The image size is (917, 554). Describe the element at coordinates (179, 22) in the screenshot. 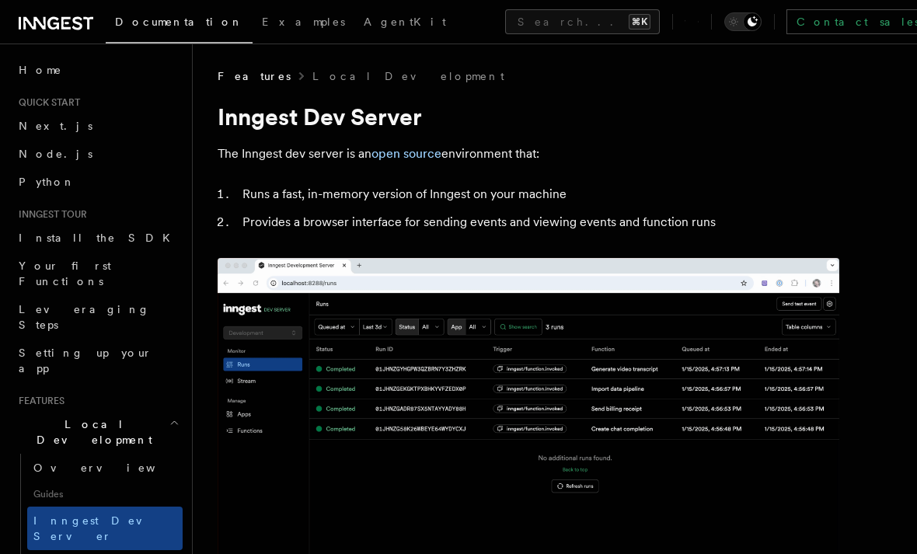

I see `span: Documentation` at that location.